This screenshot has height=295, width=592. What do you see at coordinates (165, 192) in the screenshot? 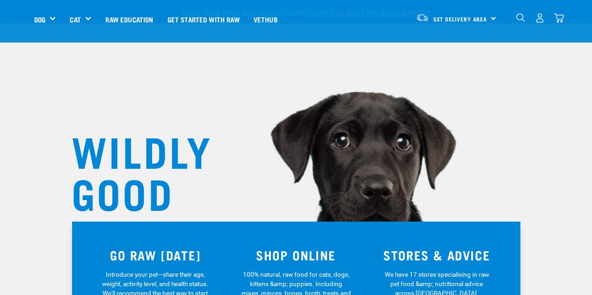
I see `h1: WILDLY GOOD NUTRITION` at bounding box center [165, 192].